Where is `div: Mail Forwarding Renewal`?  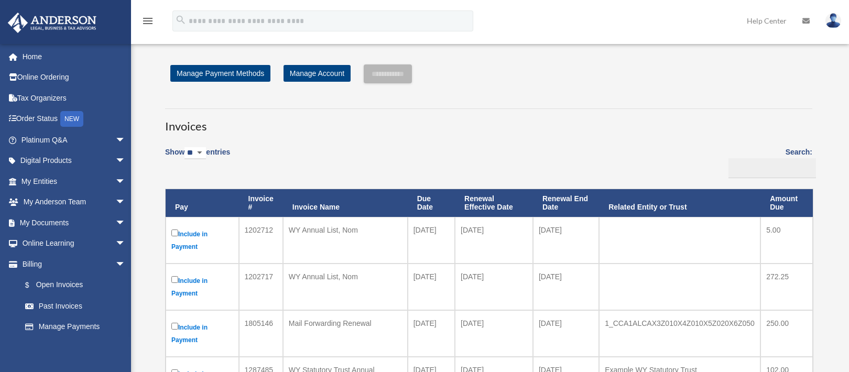 div: Mail Forwarding Renewal is located at coordinates (345, 323).